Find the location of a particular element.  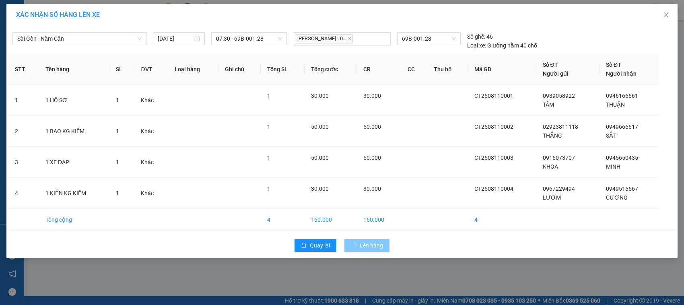

span: CƯƠNG is located at coordinates (617, 198).